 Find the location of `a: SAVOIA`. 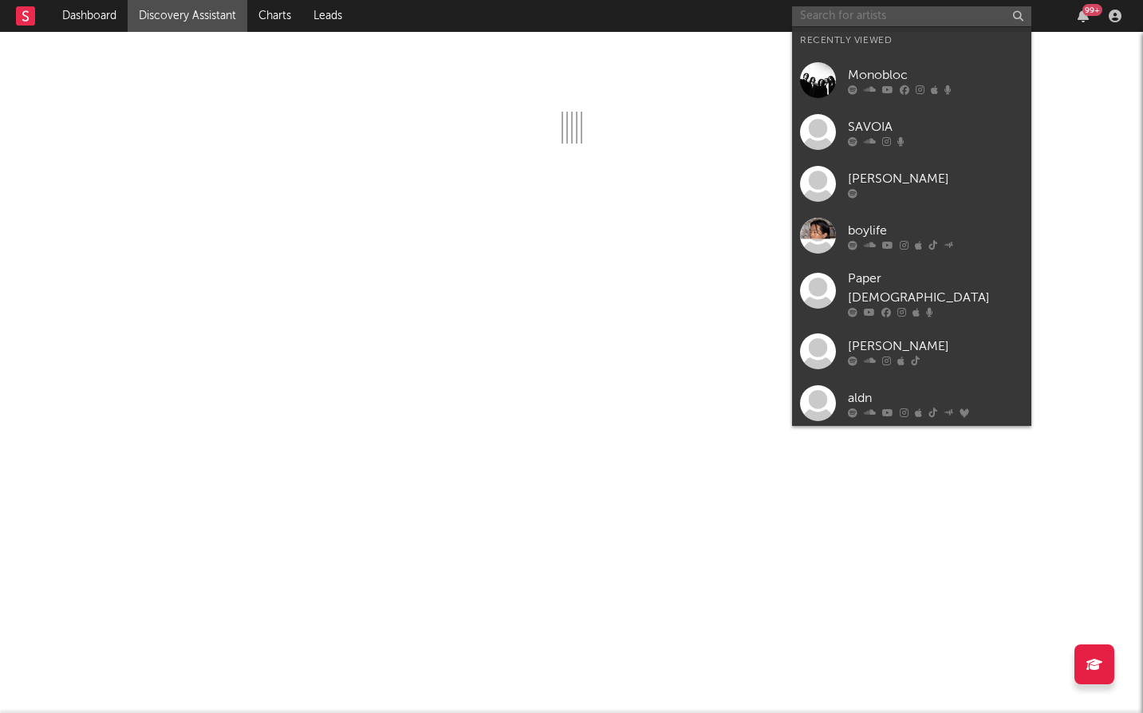

a: SAVOIA is located at coordinates (911, 132).